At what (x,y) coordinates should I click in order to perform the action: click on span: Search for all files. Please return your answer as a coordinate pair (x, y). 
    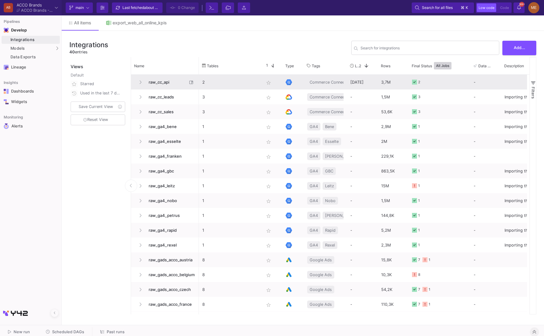
    Looking at the image, I should click on (438, 8).